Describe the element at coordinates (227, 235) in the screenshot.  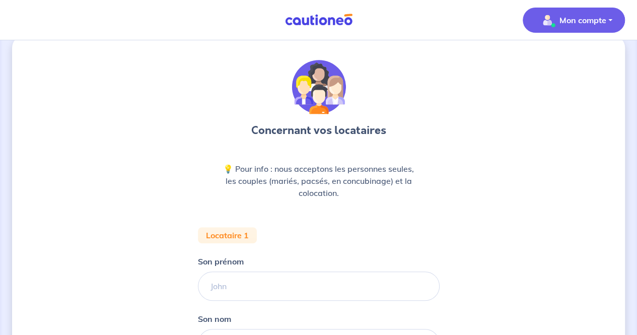
I see `div: Locataire 1` at that location.